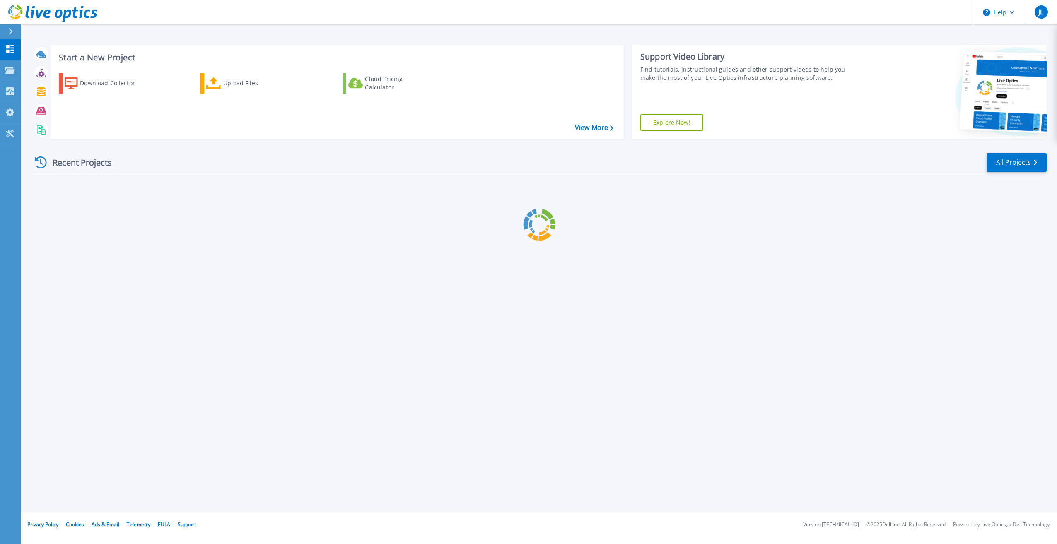 The image size is (1057, 544). I want to click on a: View More, so click(594, 128).